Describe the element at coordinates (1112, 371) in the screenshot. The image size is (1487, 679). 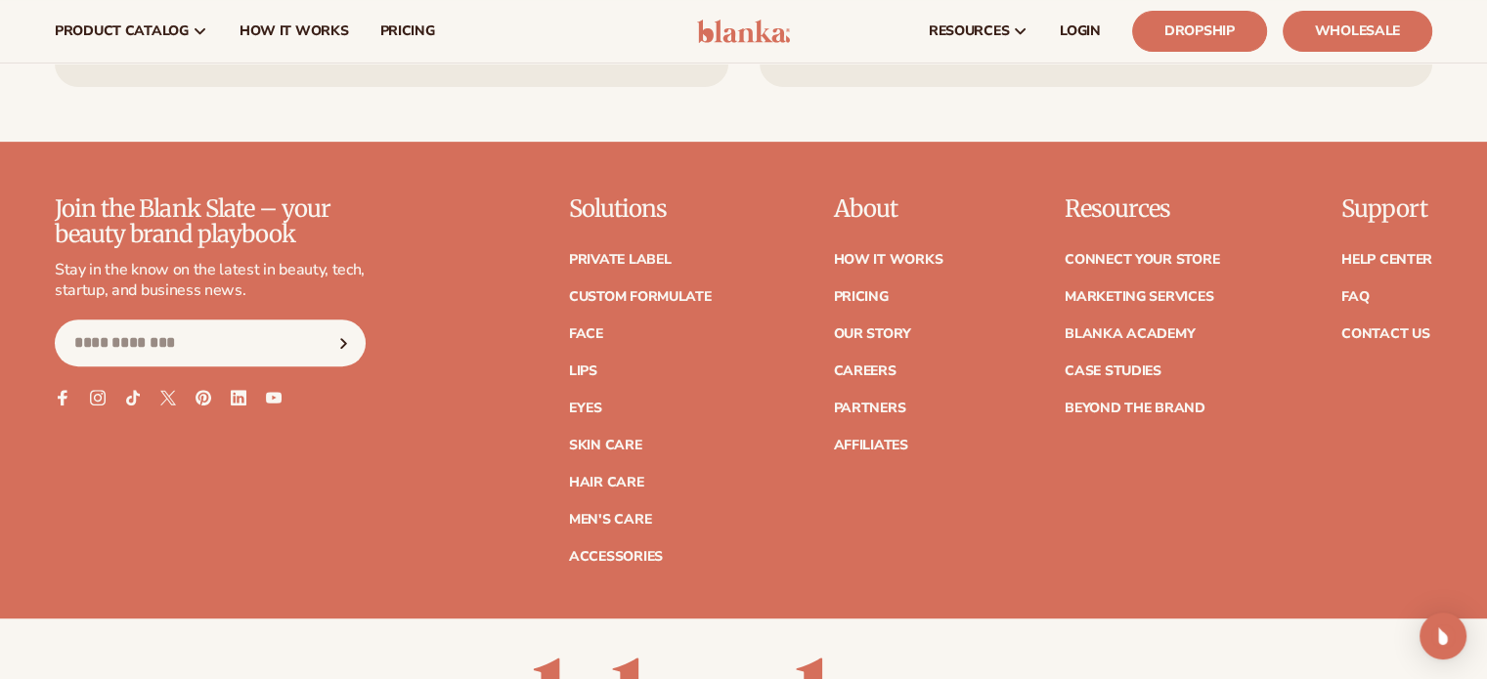
I see `a: Case Studies` at that location.